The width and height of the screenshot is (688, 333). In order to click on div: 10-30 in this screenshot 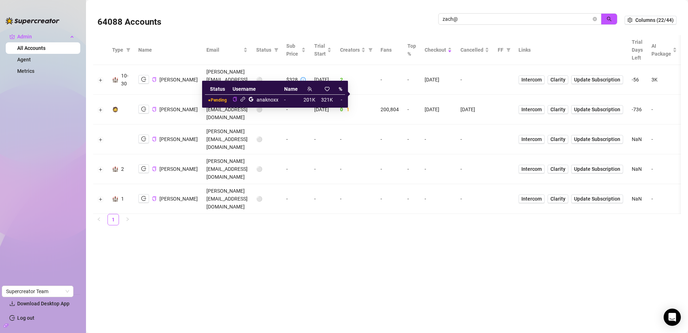, I will do `click(125, 80)`.